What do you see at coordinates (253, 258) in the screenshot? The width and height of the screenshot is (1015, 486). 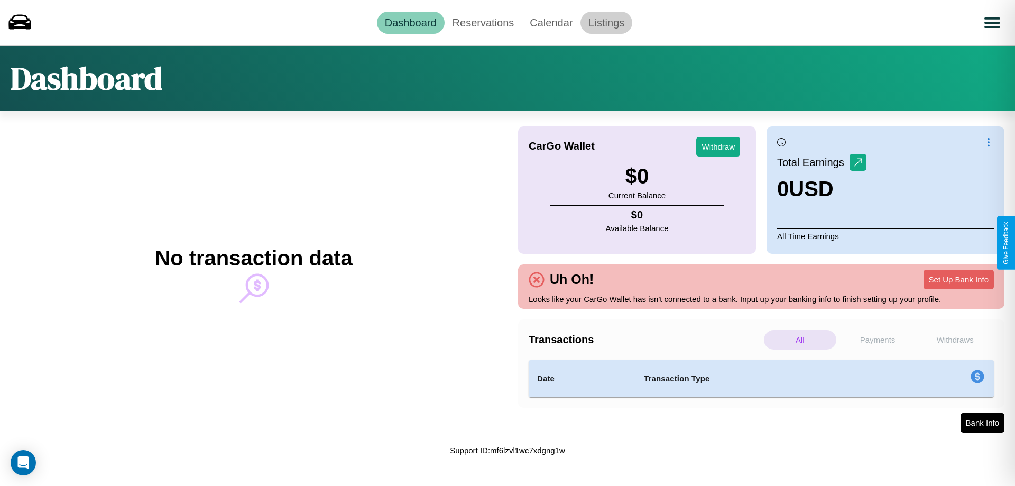 I see `h2: No transaction data` at bounding box center [253, 258].